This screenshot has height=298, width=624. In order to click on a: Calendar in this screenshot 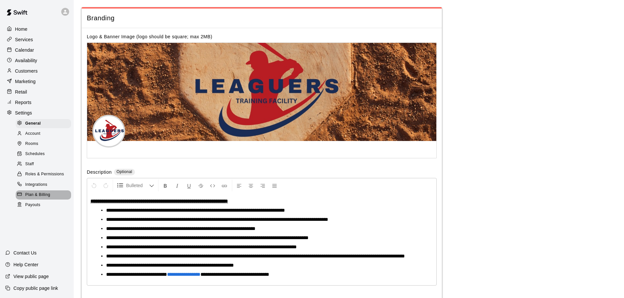, I will do `click(37, 50)`.